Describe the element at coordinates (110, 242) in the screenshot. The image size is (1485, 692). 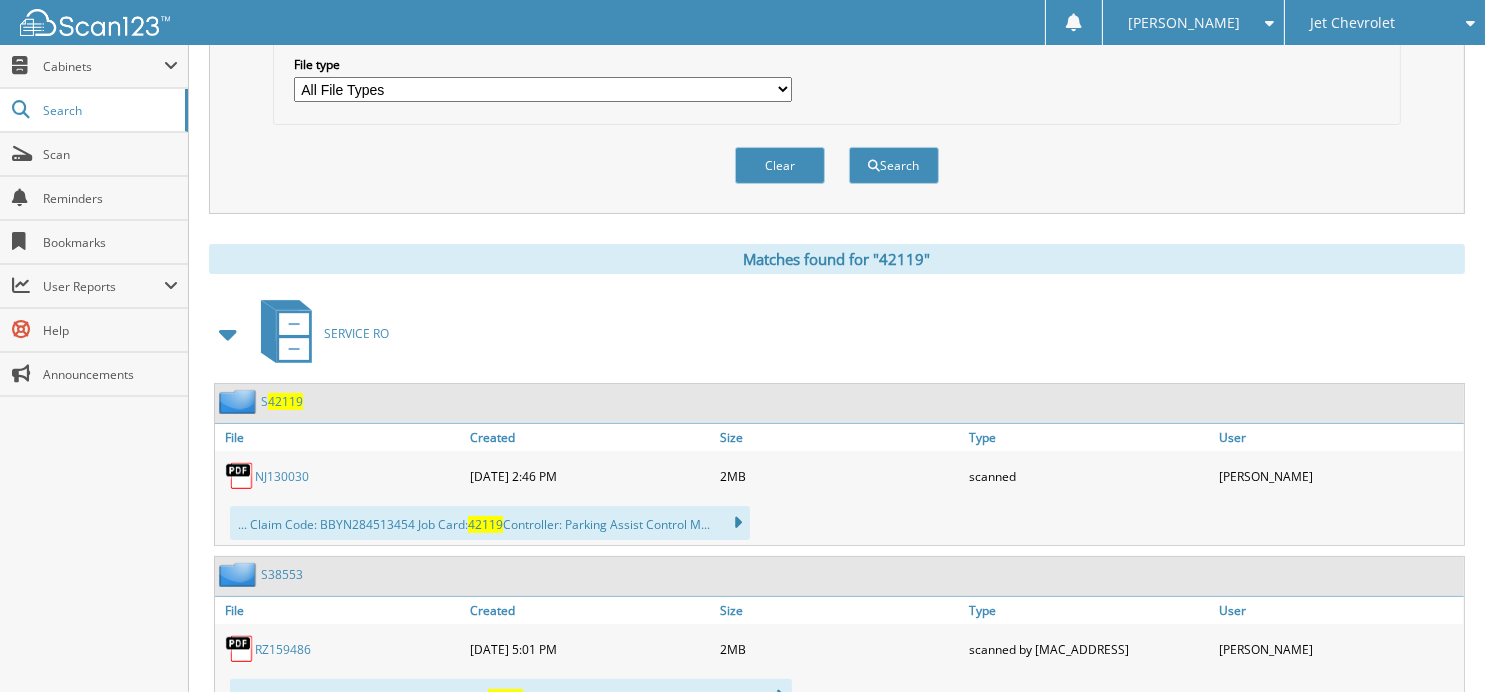
I see `span: Bookmarks` at that location.